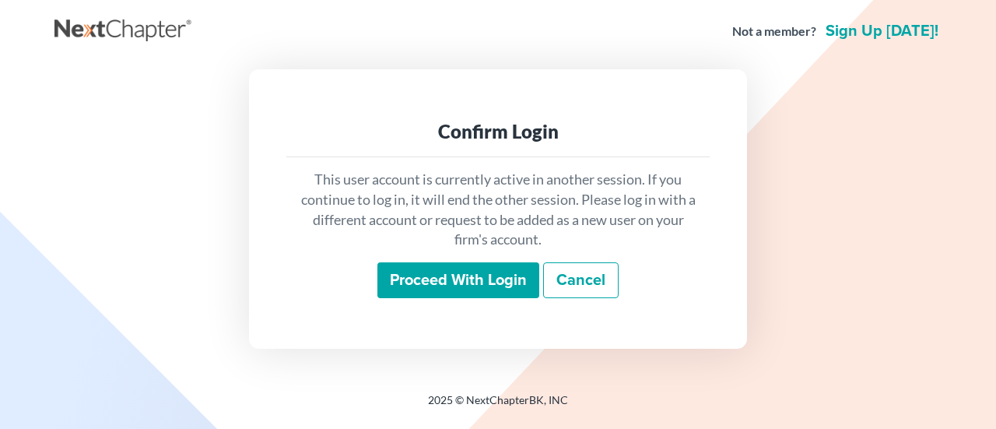  Describe the element at coordinates (498, 406) in the screenshot. I see `div: 2025 © NextChapterBK, INC` at that location.